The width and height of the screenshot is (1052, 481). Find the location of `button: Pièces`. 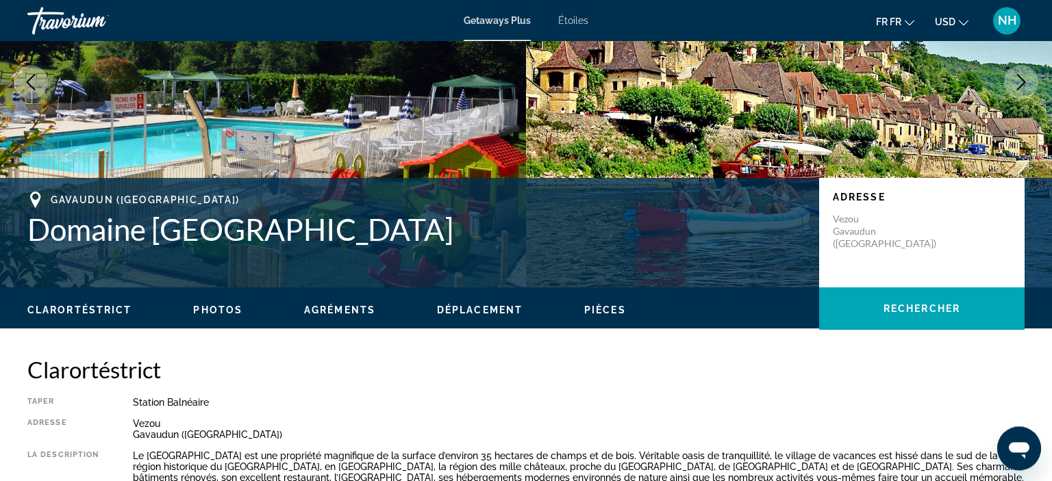

button: Pièces is located at coordinates (605, 310).